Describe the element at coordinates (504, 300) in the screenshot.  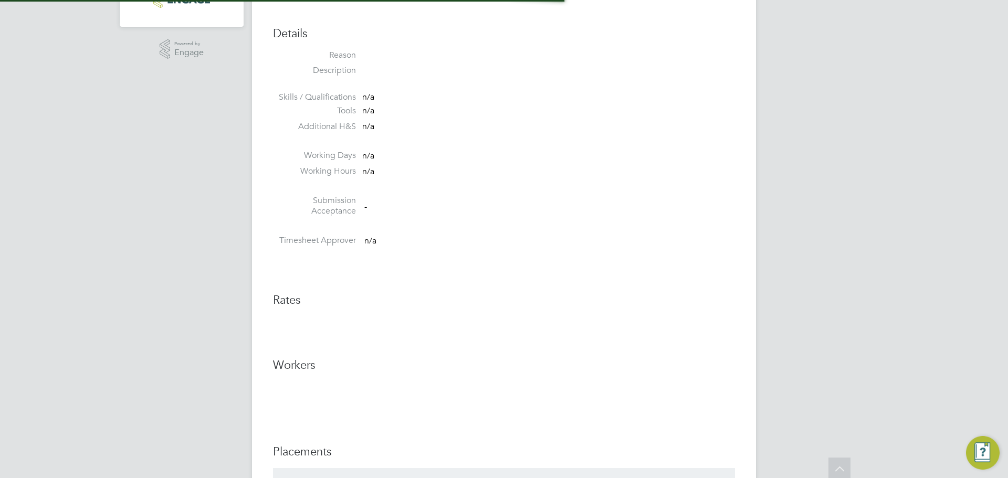
I see `h3: Rates` at that location.